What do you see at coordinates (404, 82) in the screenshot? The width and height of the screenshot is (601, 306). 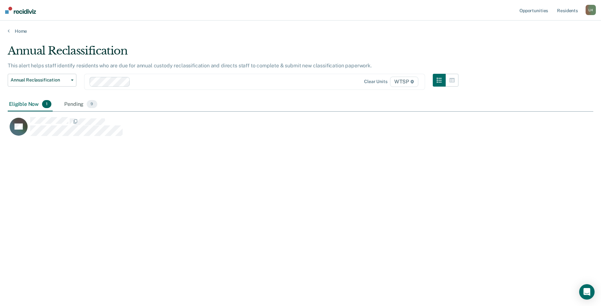 I see `span: WTSP` at bounding box center [404, 82].